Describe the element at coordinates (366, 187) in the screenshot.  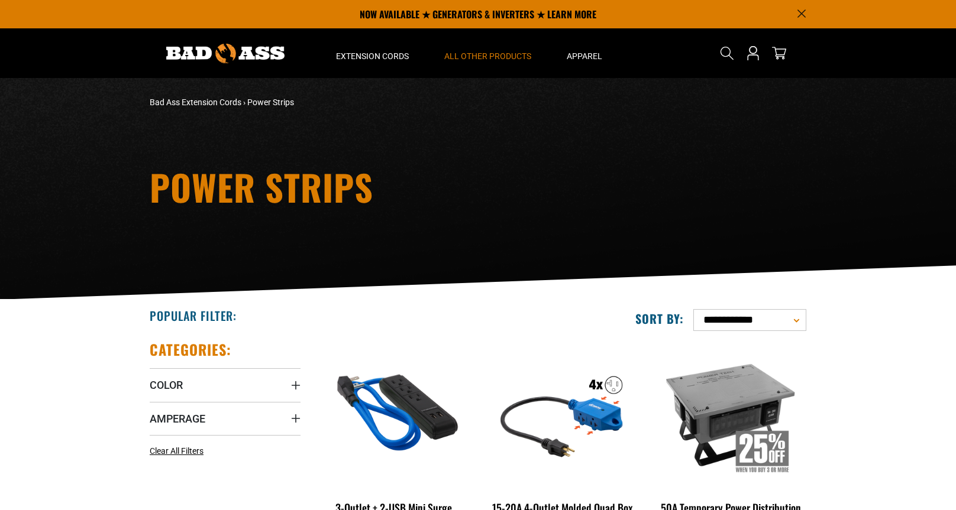
I see `h1: Power Strips` at that location.